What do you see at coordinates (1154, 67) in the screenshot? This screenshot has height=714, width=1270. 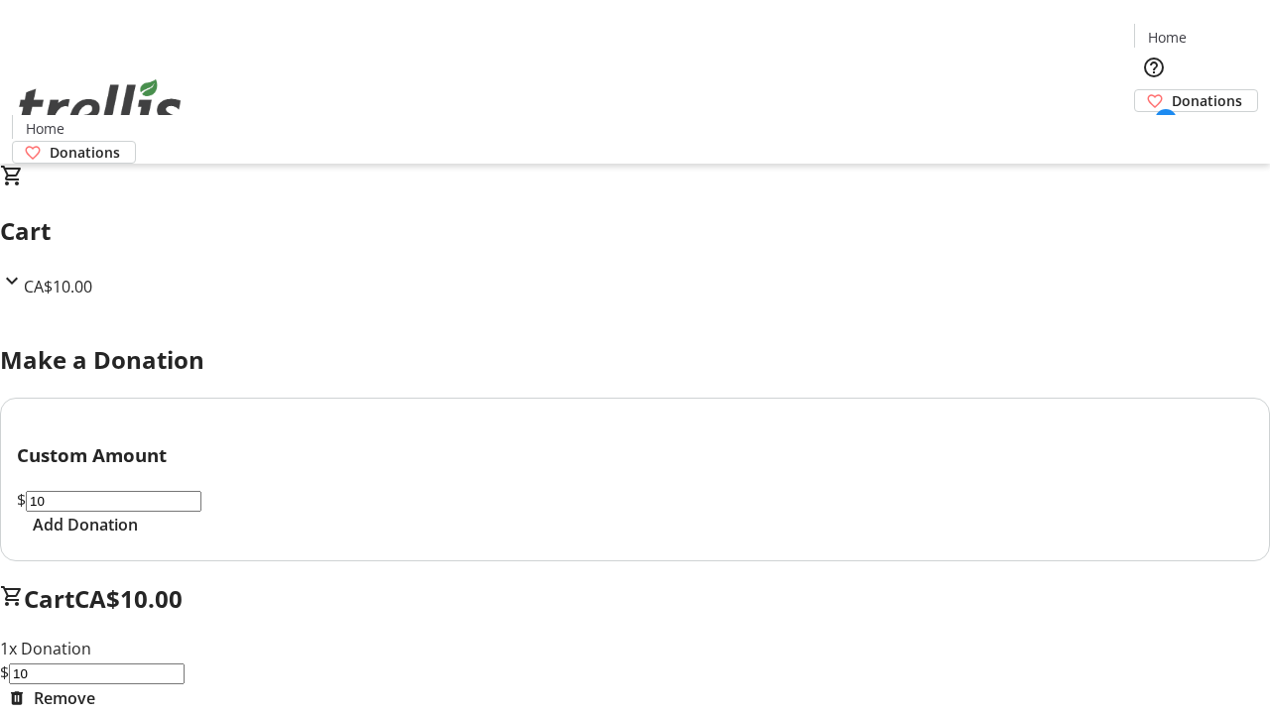 I see `button: Help` at bounding box center [1154, 67].